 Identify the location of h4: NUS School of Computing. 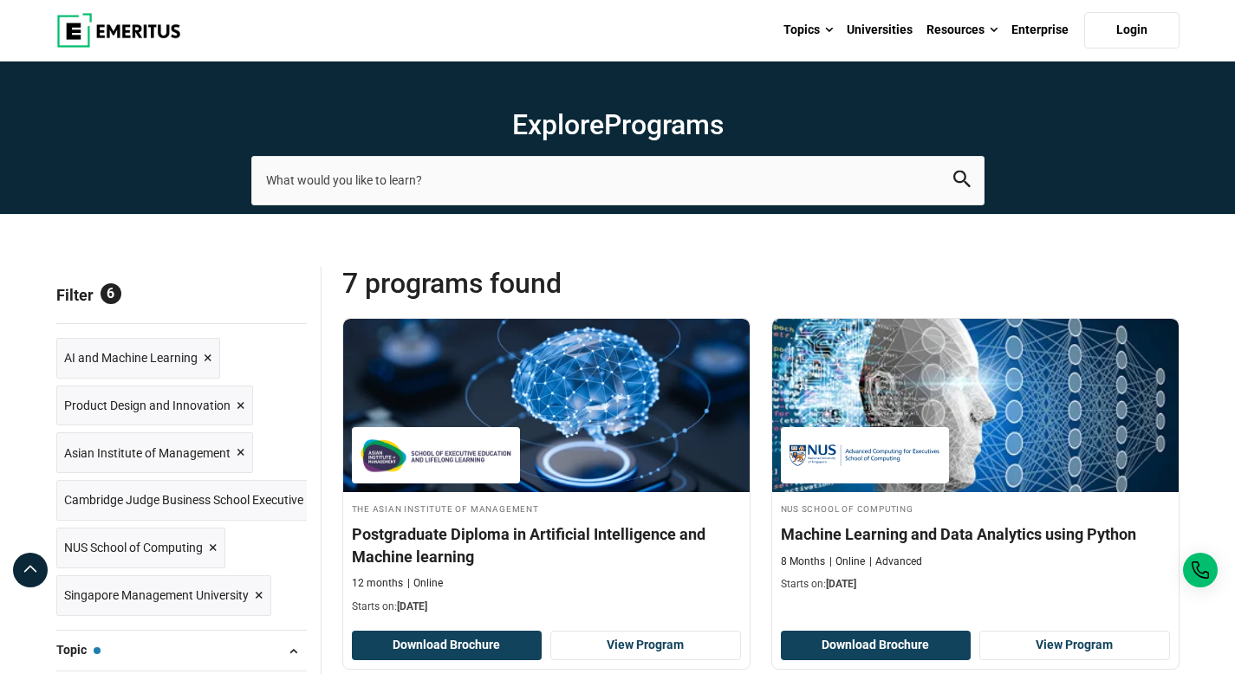
(975, 508).